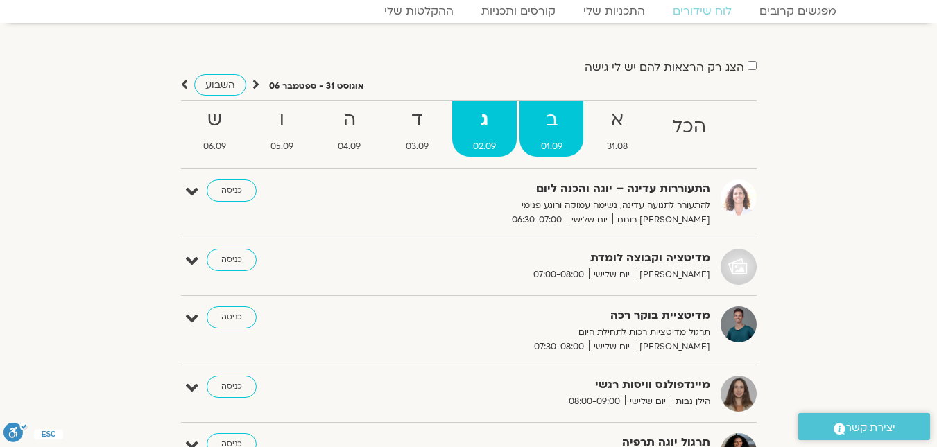 This screenshot has height=447, width=937. What do you see at coordinates (702, 11) in the screenshot?
I see `a: לוח שידורים` at bounding box center [702, 11].